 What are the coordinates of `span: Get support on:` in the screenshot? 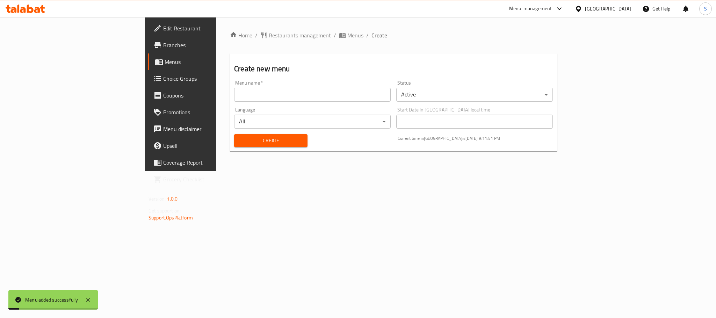 It's located at (165, 211).